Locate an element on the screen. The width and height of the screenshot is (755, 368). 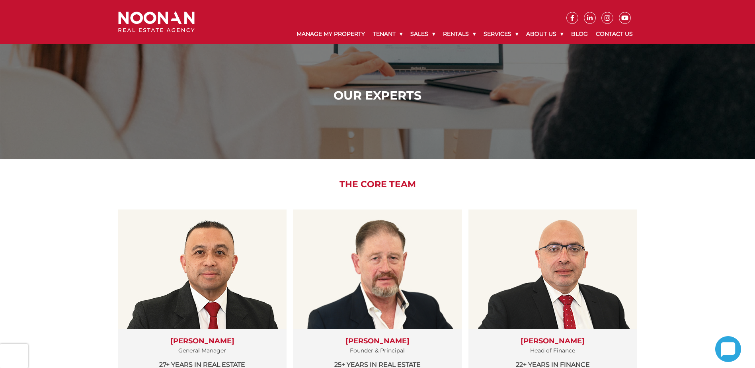
a: Services is located at coordinates (500, 34).